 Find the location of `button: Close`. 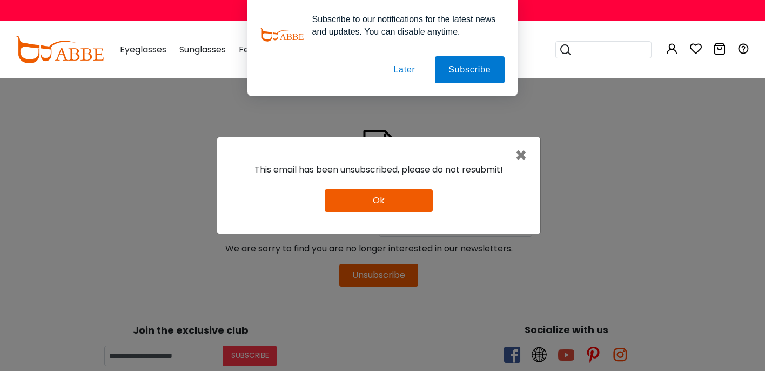

button: Close is located at coordinates (523, 156).